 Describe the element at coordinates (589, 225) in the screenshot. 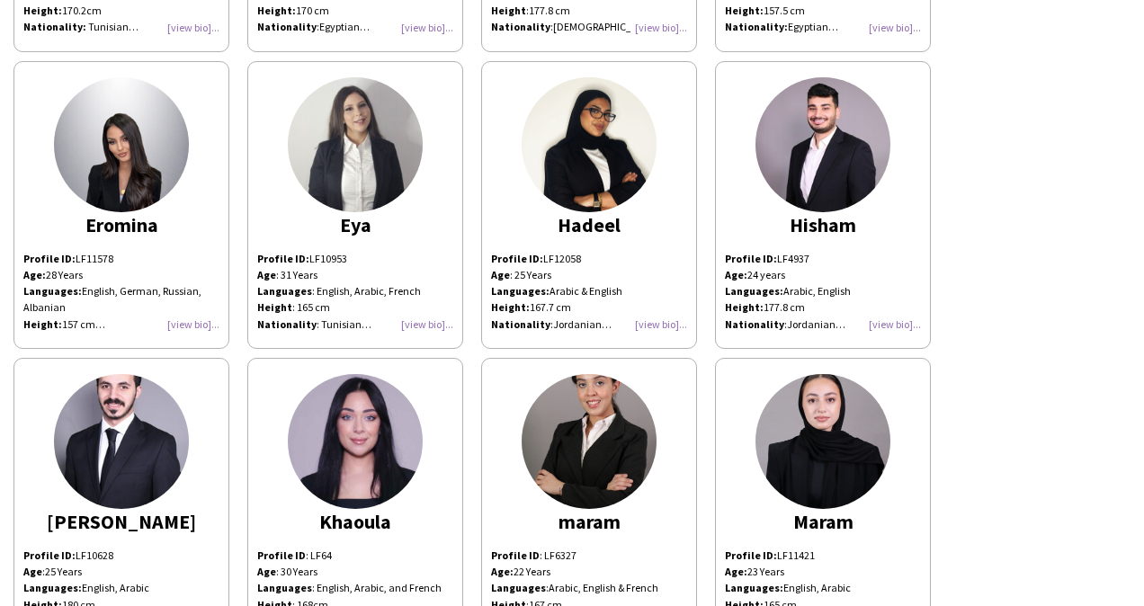

I see `div: Hadeel` at that location.